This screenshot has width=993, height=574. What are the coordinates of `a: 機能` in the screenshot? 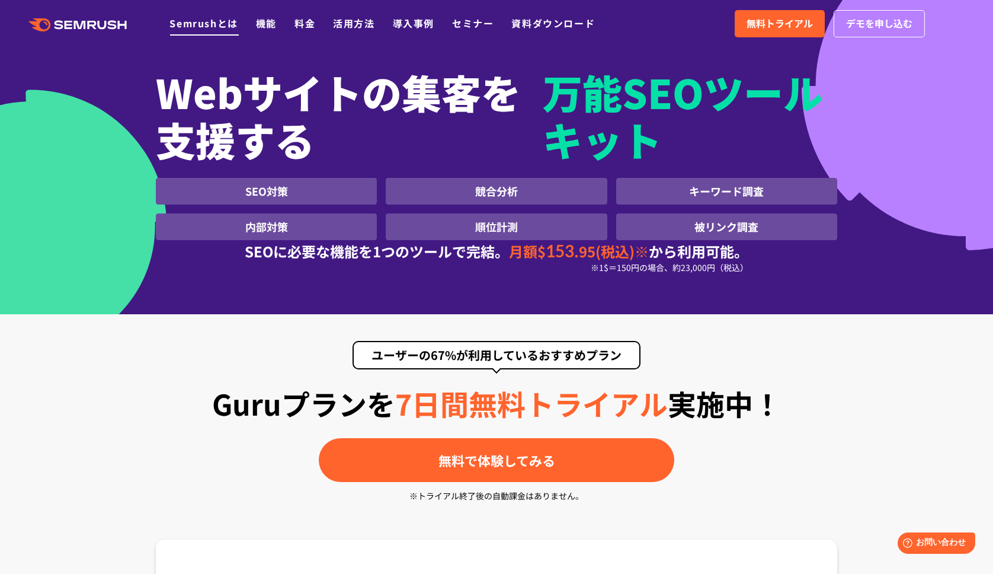 It's located at (266, 23).